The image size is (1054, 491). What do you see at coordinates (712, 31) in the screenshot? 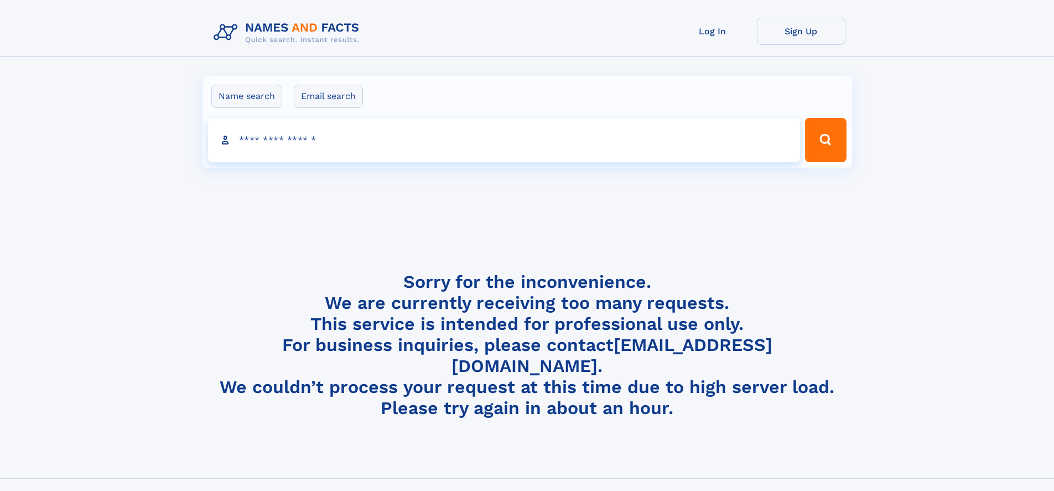
I see `a: Log In` at bounding box center [712, 31].